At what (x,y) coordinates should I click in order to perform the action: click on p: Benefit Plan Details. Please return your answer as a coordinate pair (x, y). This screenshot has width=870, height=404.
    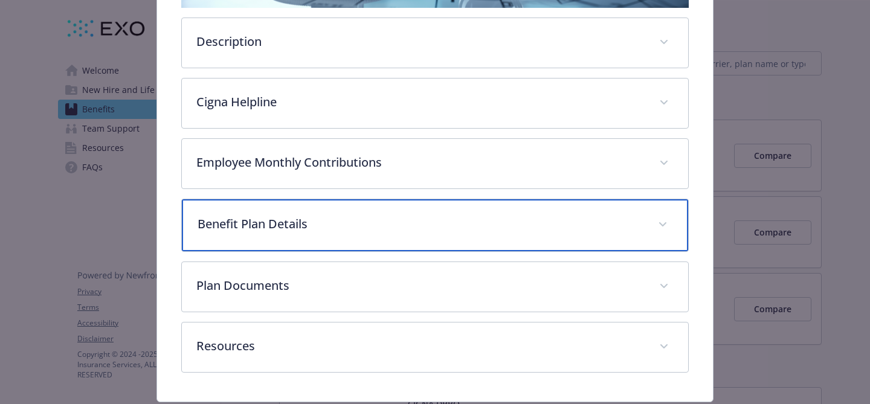
    Looking at the image, I should click on (421, 224).